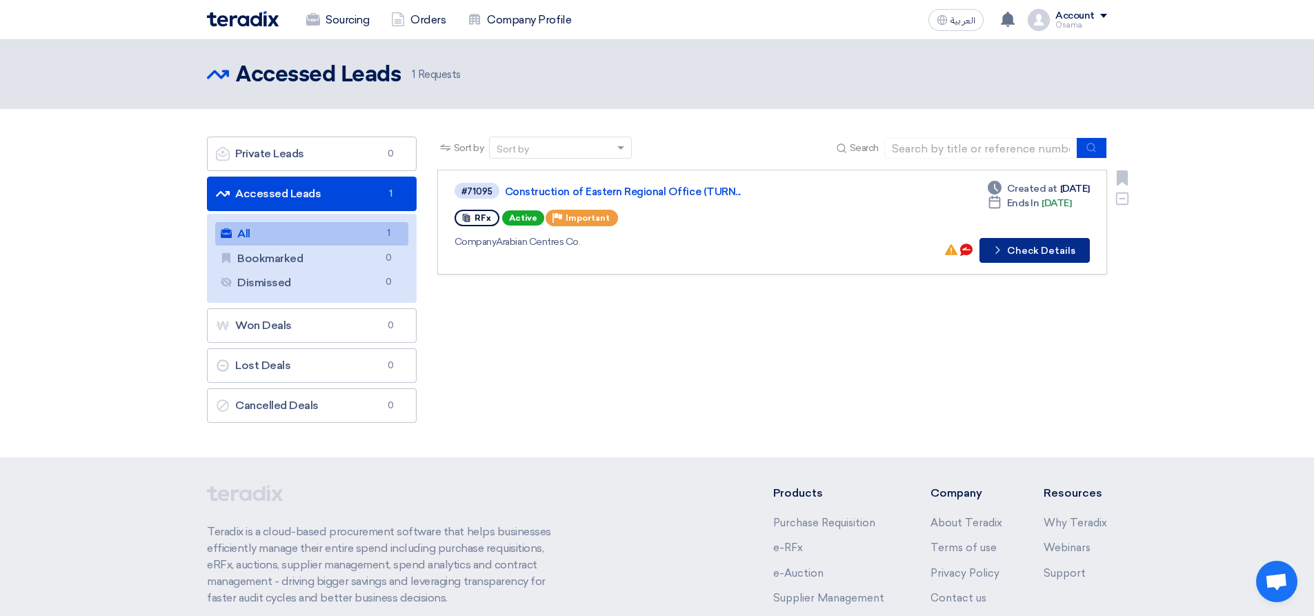  What do you see at coordinates (523, 218) in the screenshot?
I see `span: Active` at bounding box center [523, 218].